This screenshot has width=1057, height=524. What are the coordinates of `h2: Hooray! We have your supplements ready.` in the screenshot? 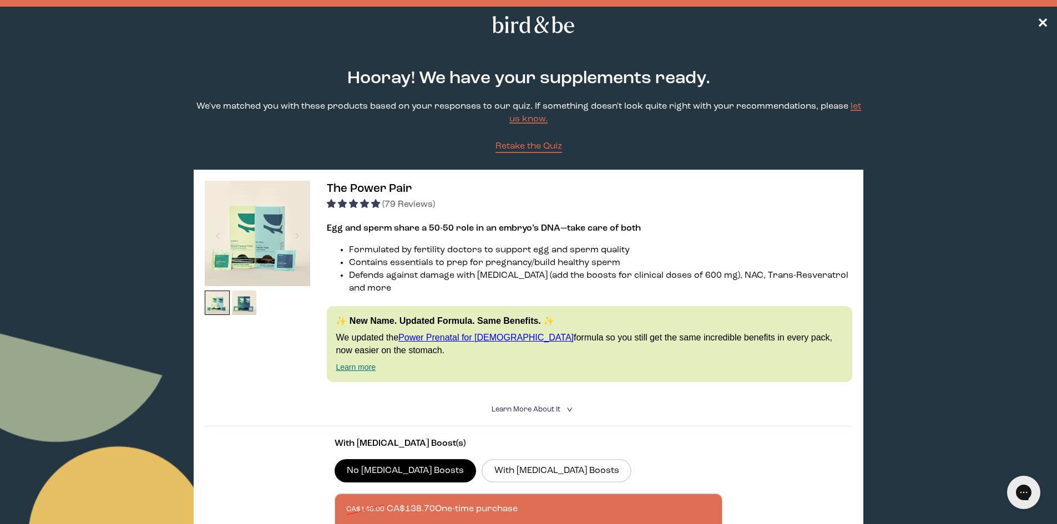 It's located at (529, 79).